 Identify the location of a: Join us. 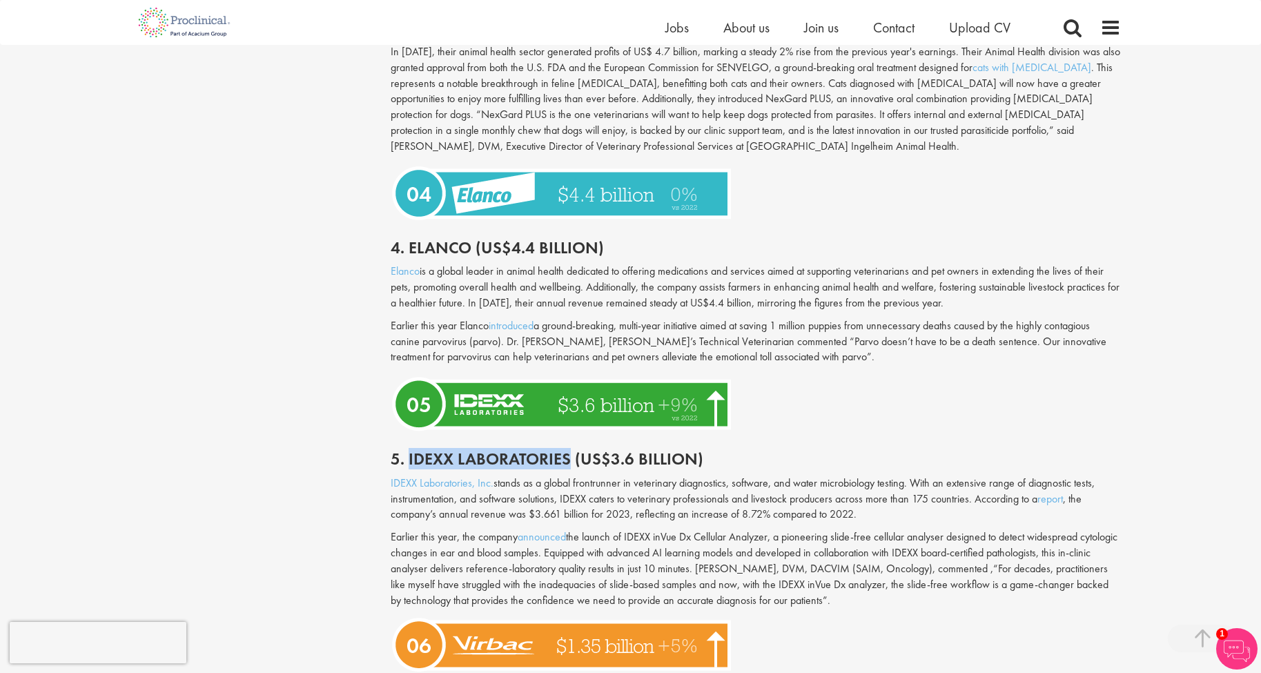
(821, 28).